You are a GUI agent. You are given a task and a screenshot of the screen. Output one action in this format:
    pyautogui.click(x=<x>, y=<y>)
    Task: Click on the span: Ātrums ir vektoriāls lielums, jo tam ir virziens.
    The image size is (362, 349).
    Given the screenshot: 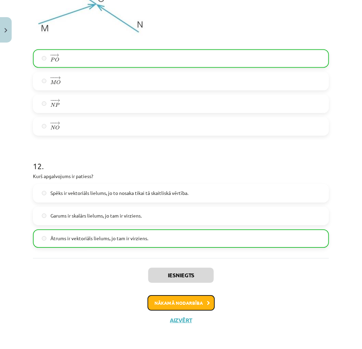 What is the action you would take?
    pyautogui.click(x=99, y=238)
    